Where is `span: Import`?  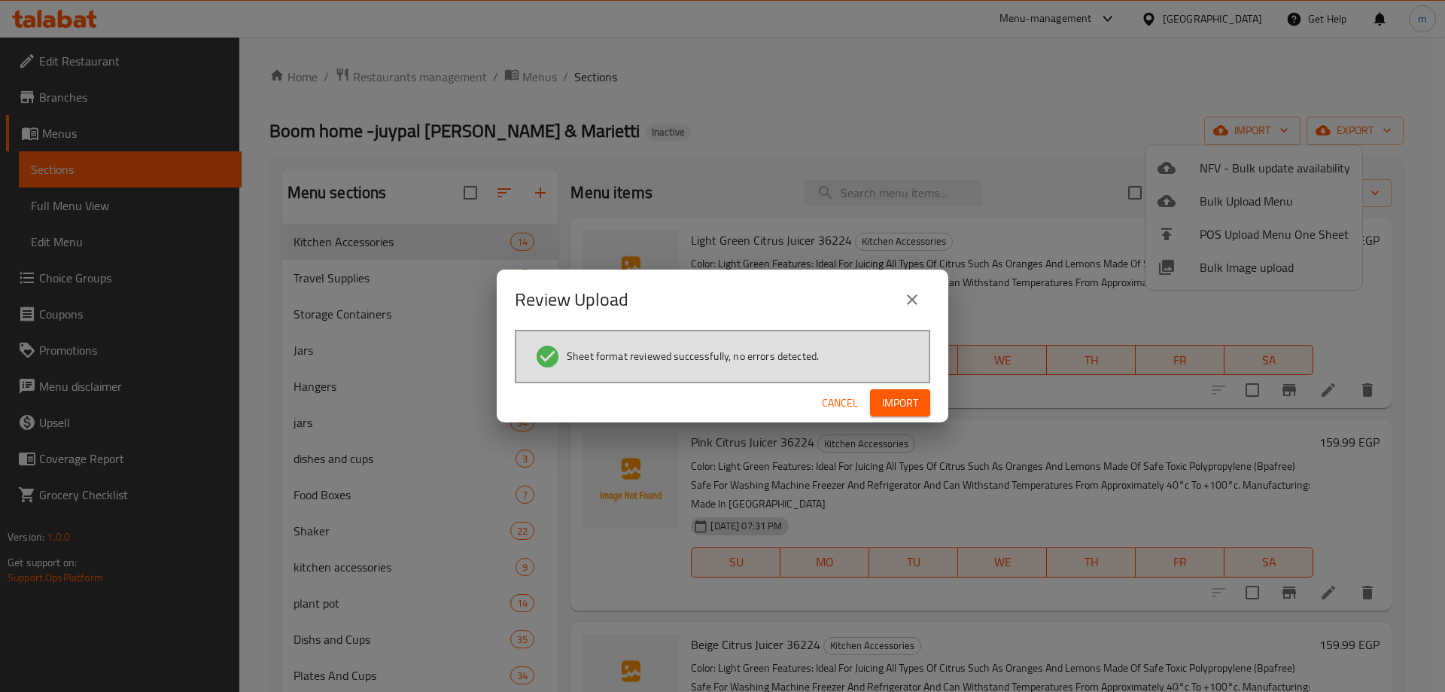 span: Import is located at coordinates (900, 403).